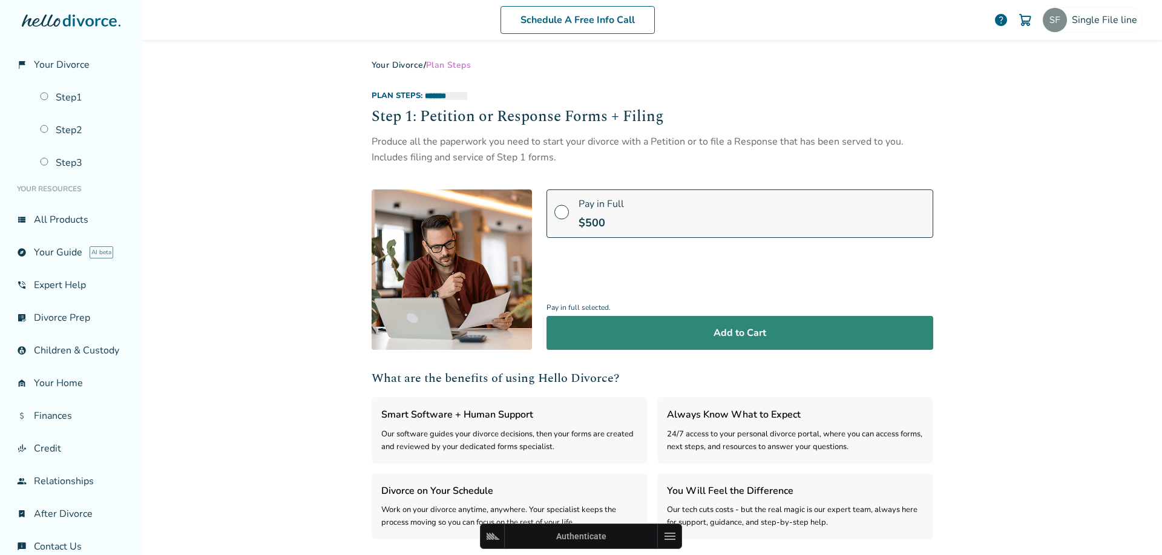  I want to click on span: Plan Steps, so click(449, 65).